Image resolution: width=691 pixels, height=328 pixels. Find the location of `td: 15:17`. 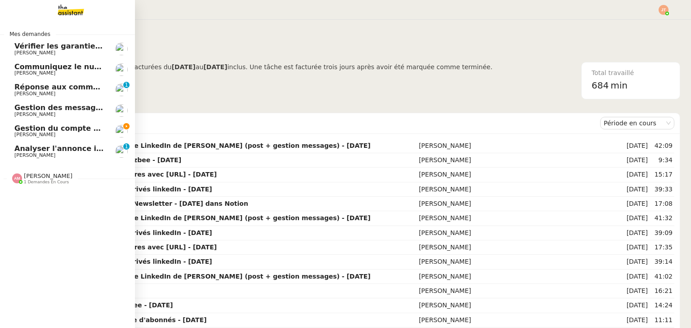

td: 15:17 is located at coordinates (661, 175).